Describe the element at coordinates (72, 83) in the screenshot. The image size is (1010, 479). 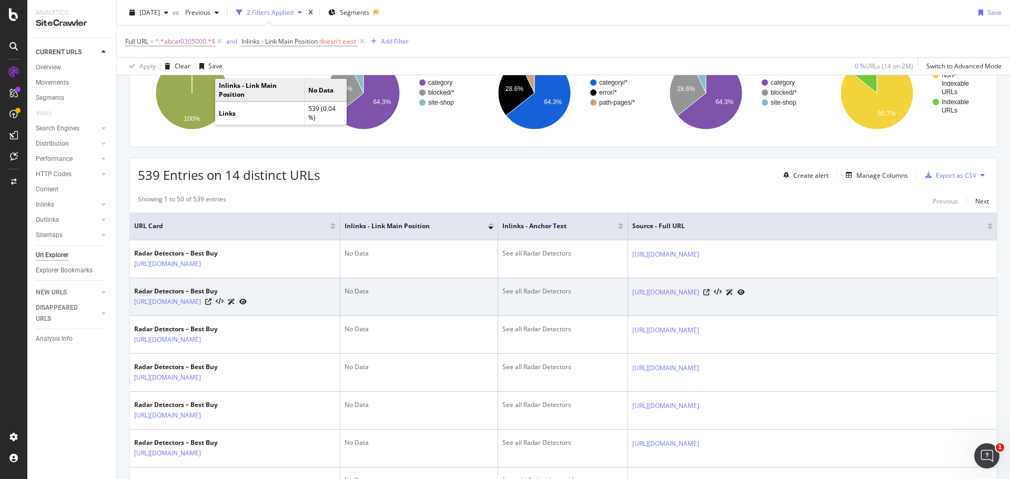
I see `a: Movements` at that location.